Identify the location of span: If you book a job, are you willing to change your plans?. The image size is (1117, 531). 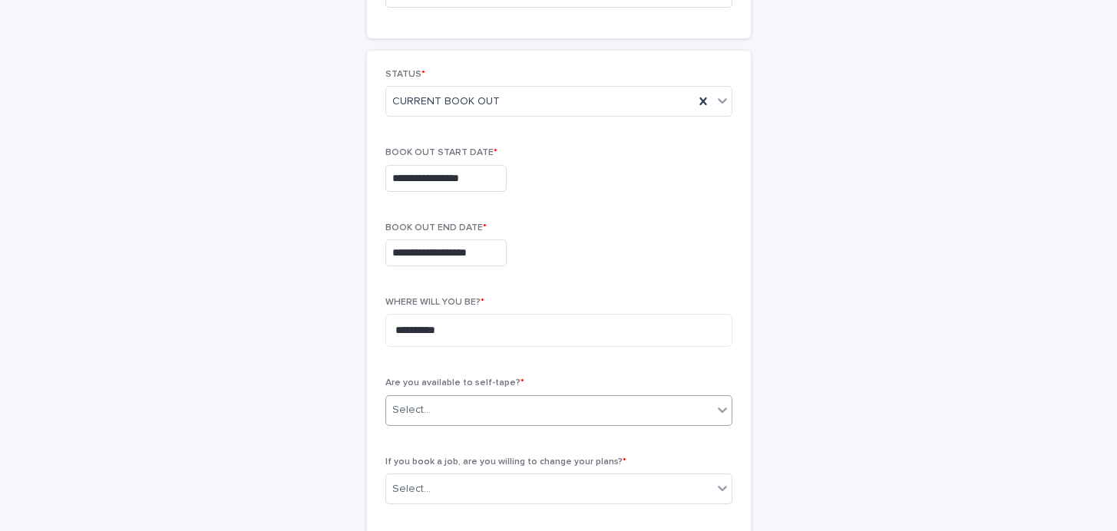
(506, 462).